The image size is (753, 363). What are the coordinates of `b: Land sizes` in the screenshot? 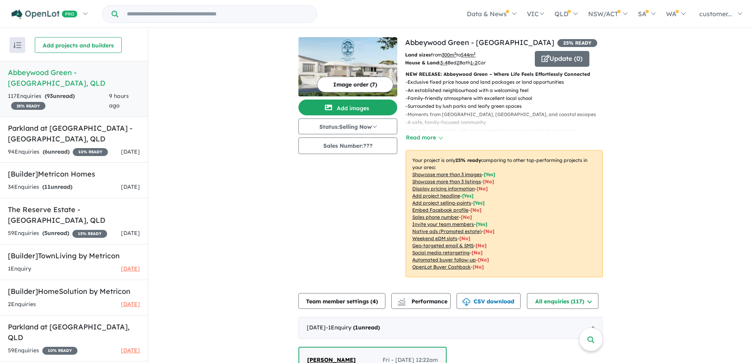 It's located at (418, 55).